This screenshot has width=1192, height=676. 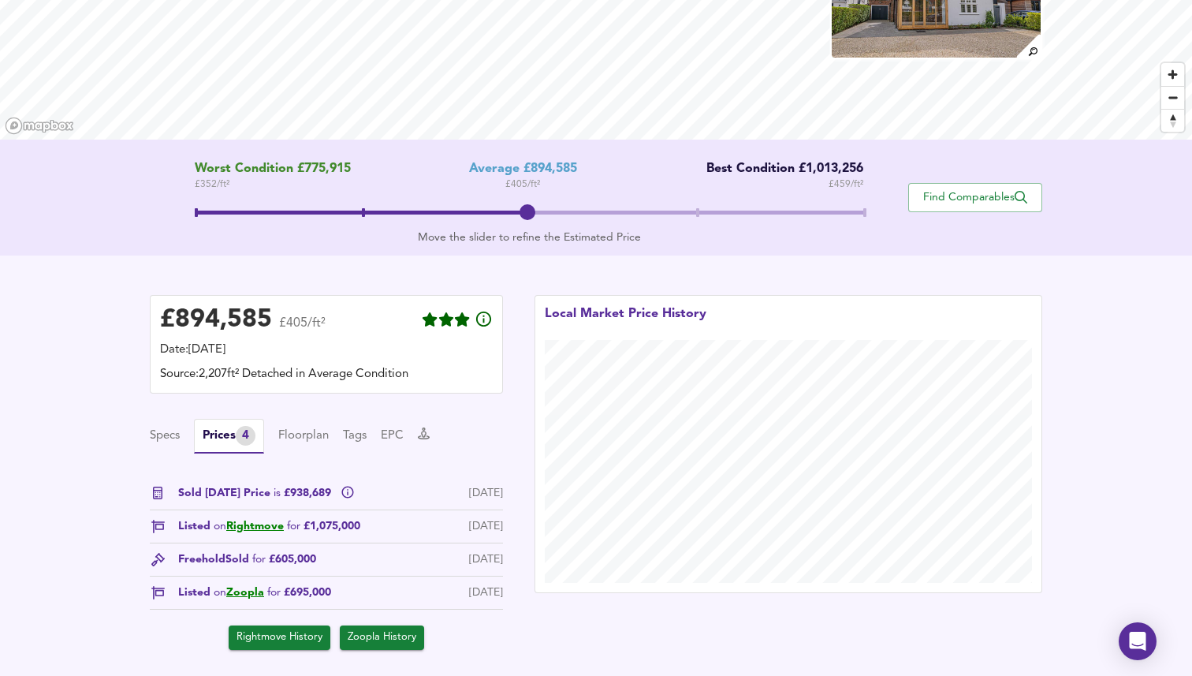 I want to click on span: Zoopla History, so click(x=382, y=637).